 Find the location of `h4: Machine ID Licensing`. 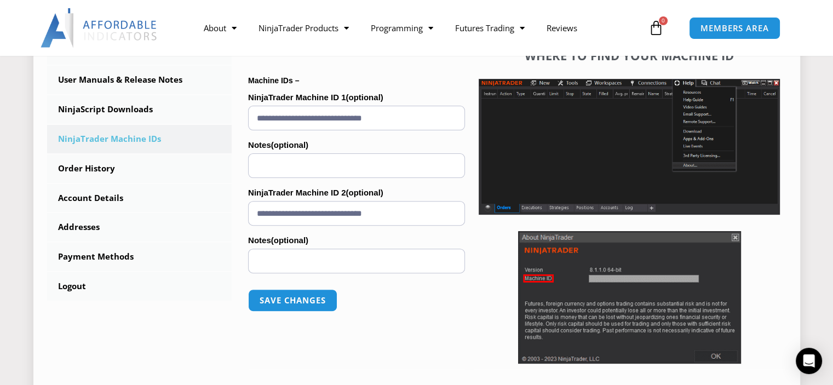

h4: Machine ID Licensing is located at coordinates (356, 50).